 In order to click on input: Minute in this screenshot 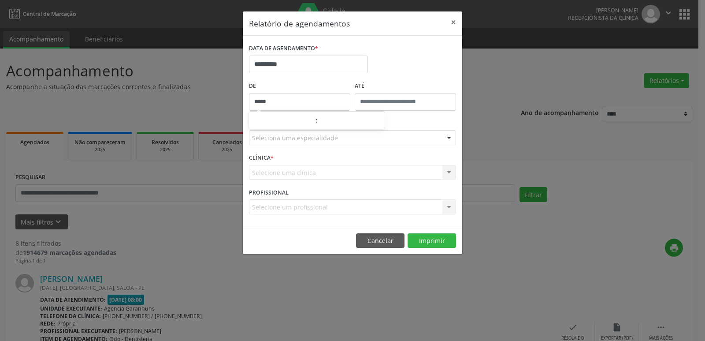, I will do `click(351, 121)`.